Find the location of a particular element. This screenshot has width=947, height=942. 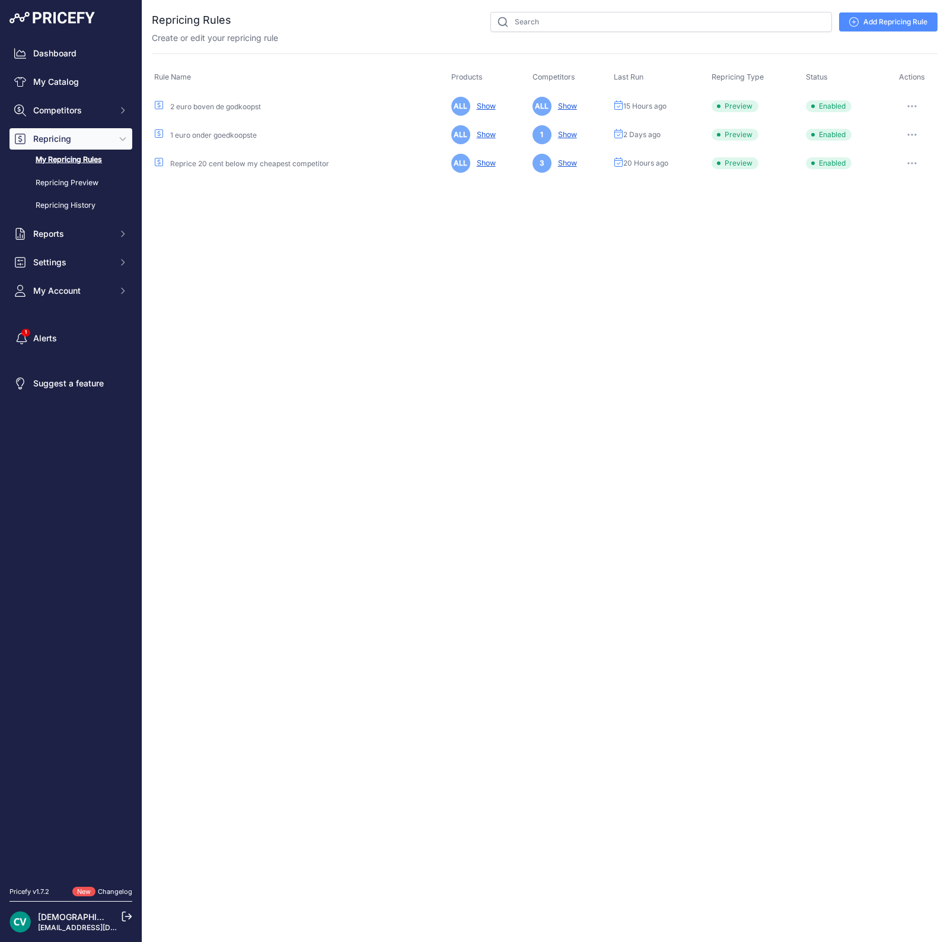

span: 20 Hours ago is located at coordinates (646, 163).